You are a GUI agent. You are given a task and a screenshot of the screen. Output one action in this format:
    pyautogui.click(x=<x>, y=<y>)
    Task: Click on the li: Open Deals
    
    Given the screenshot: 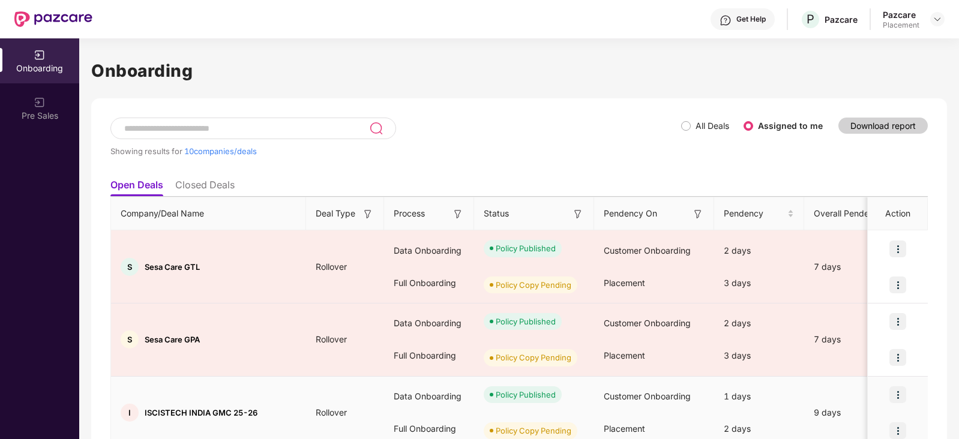 What is the action you would take?
    pyautogui.click(x=137, y=187)
    